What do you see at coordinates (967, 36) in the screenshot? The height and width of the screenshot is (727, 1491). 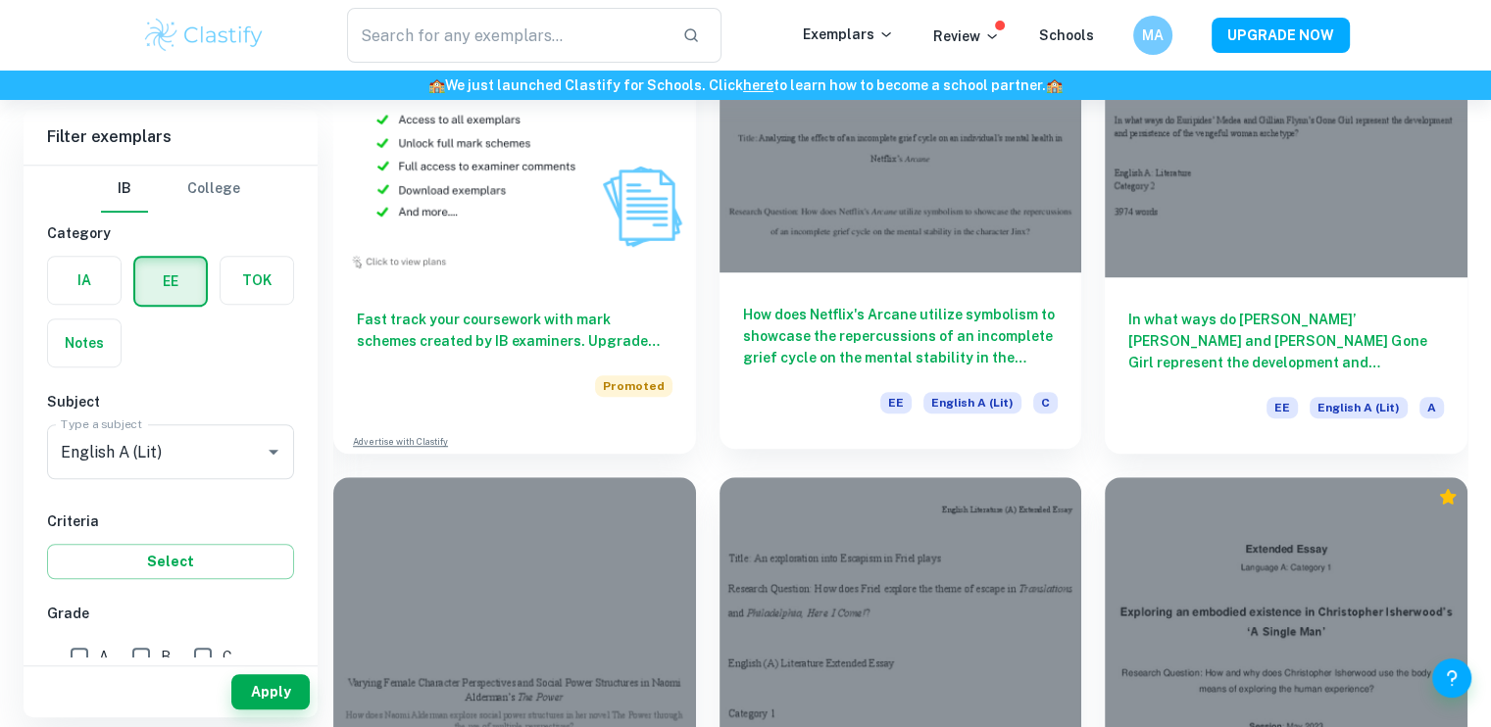 I see `p: Review` at bounding box center [967, 36].